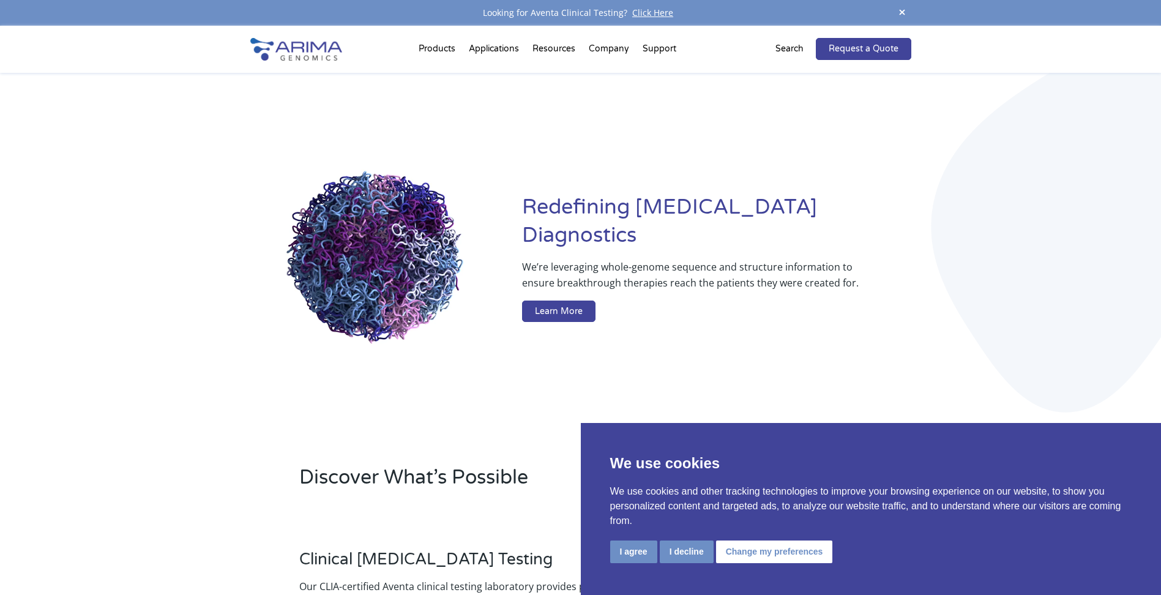  Describe the element at coordinates (871, 463) in the screenshot. I see `p: We use cookies` at that location.